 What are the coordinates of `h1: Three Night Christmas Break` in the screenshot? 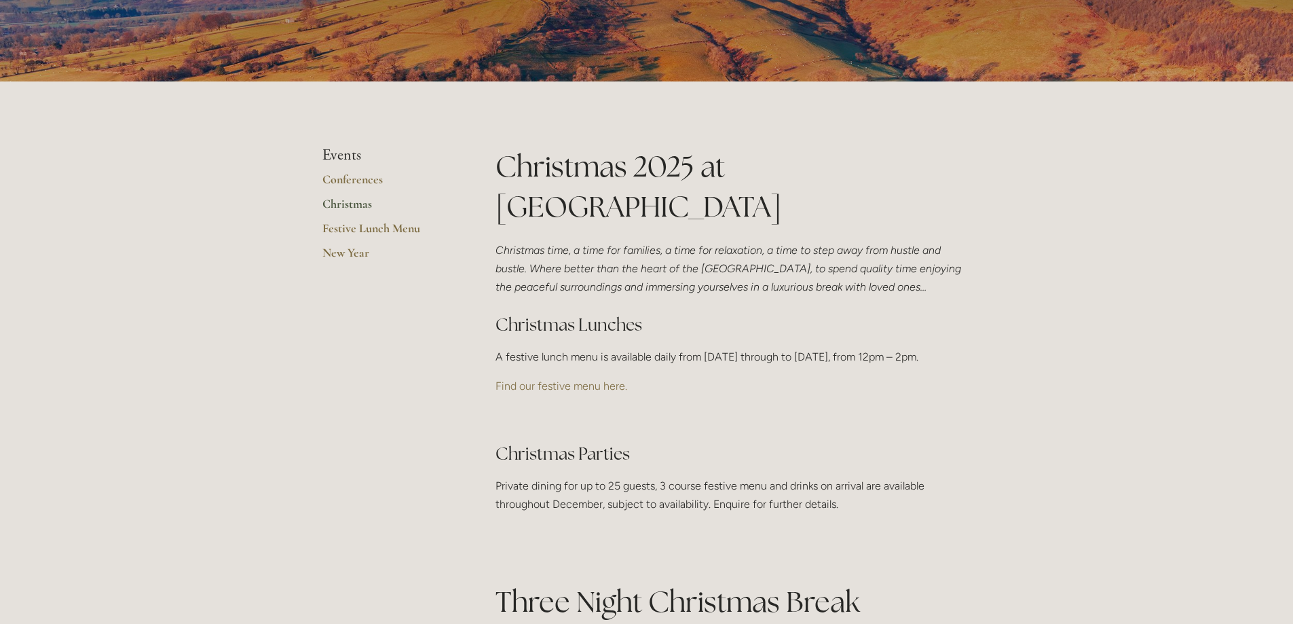 It's located at (733, 582).